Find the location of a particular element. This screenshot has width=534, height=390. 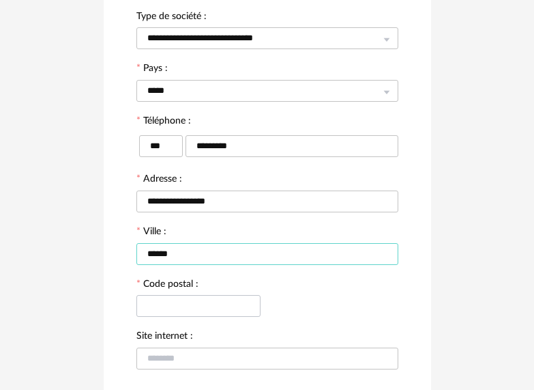

label: Code postal : is located at coordinates (167, 285).